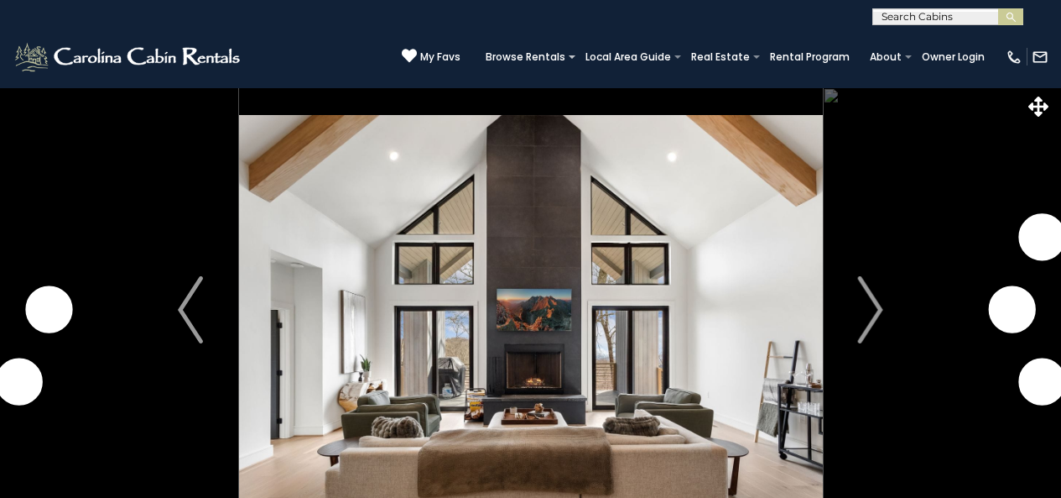 The width and height of the screenshot is (1061, 498). Describe the element at coordinates (886, 57) in the screenshot. I see `a: About` at that location.